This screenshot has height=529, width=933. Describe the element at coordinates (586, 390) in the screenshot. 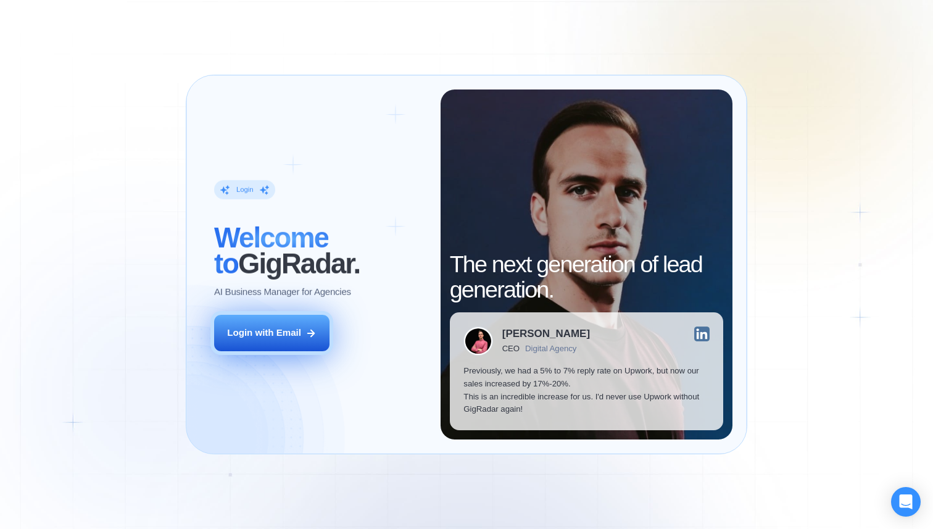

I see `p: Previously, we had a 5% to 7% reply rate on Upwork, but now our sales increased by 17%-20%. This ...` at that location.